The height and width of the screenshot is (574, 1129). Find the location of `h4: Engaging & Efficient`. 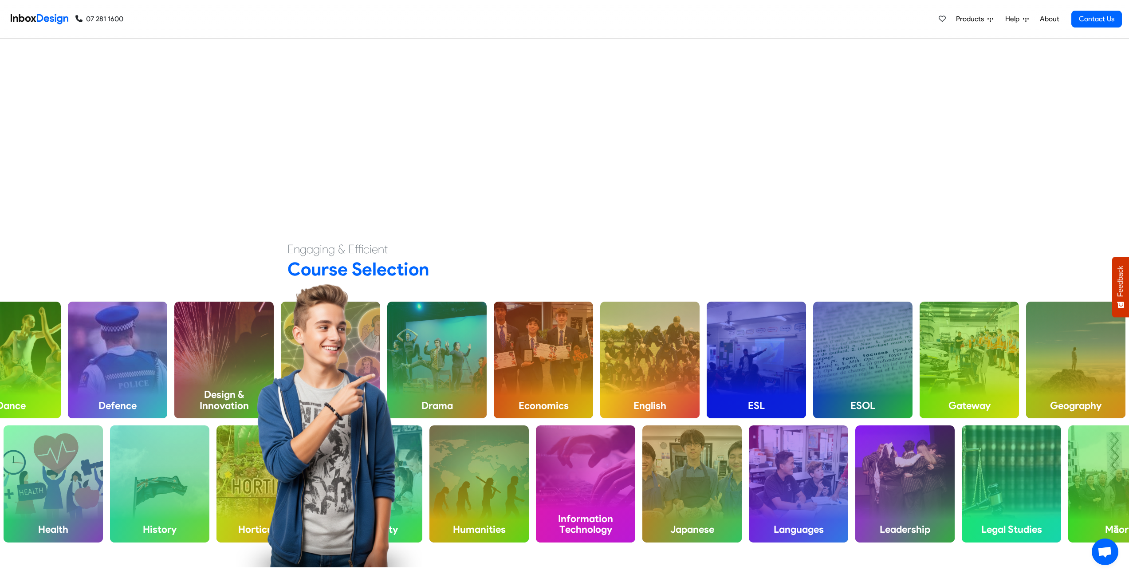

h4: Engaging & Efficient is located at coordinates (565, 249).